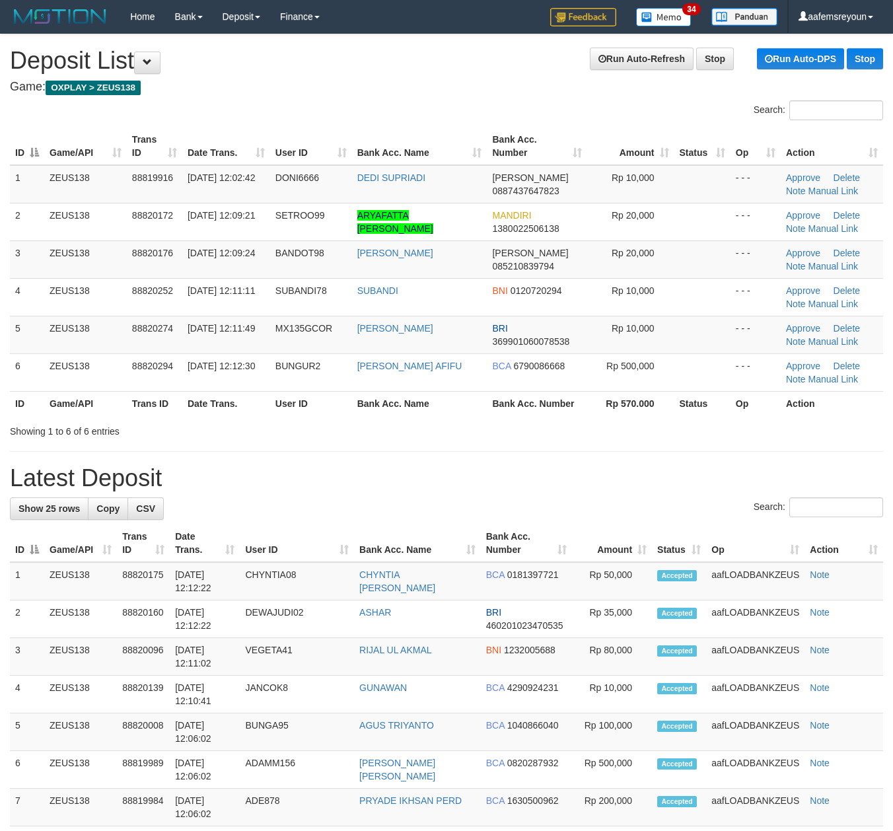 Image resolution: width=893 pixels, height=831 pixels. I want to click on span: Copy, so click(108, 509).